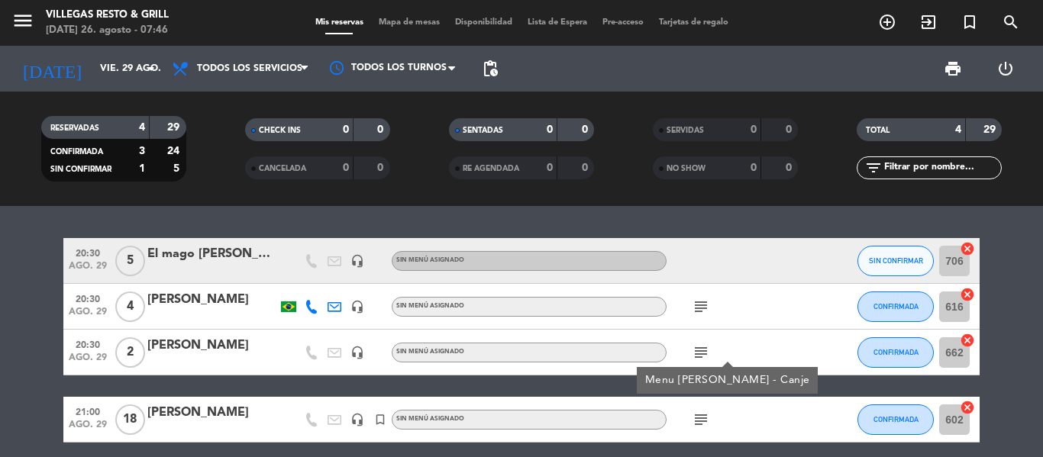  I want to click on strong: 1, so click(142, 169).